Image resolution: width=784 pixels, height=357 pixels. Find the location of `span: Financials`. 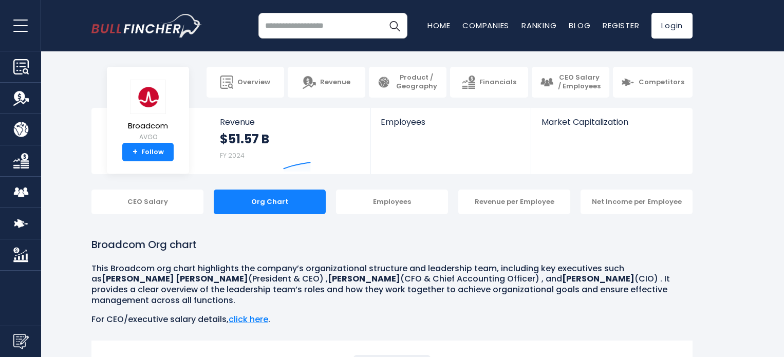

span: Financials is located at coordinates (498, 82).